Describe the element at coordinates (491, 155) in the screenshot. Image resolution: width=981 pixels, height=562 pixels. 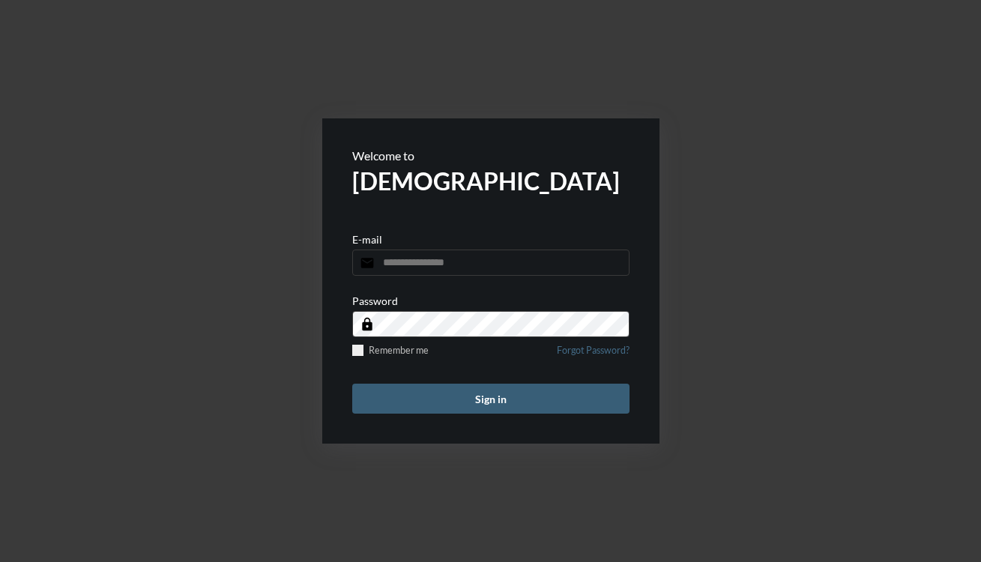
I see `p: Welcome to` at that location.